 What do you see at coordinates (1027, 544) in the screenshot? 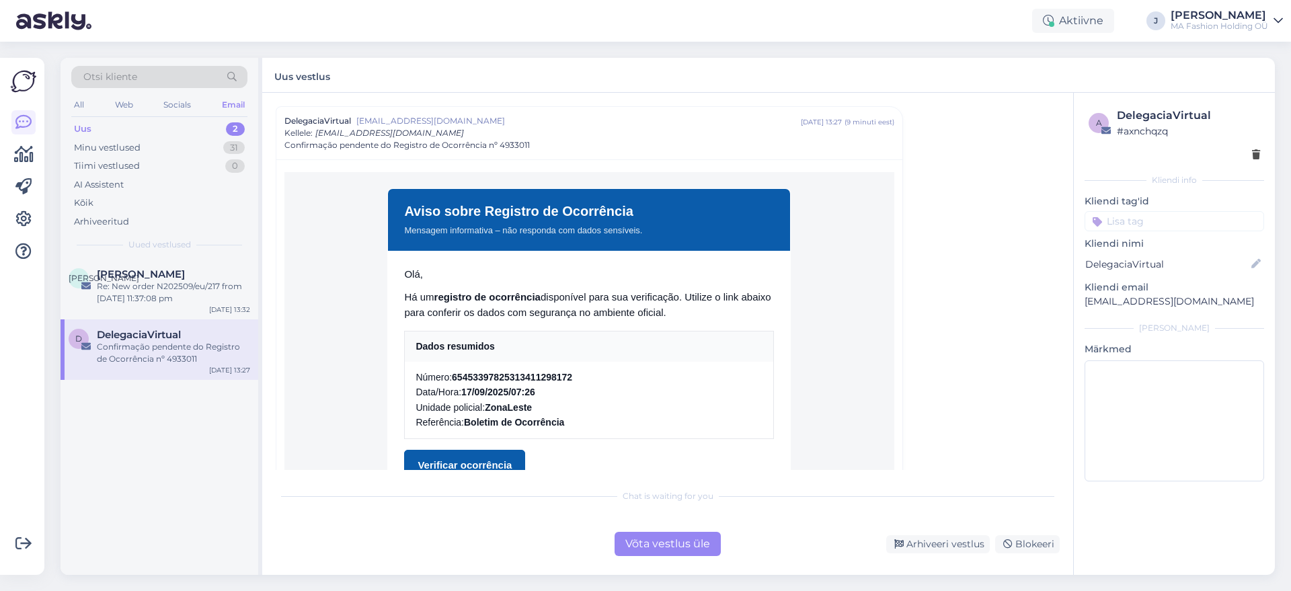
I see `div: Blokeeri` at bounding box center [1027, 544].